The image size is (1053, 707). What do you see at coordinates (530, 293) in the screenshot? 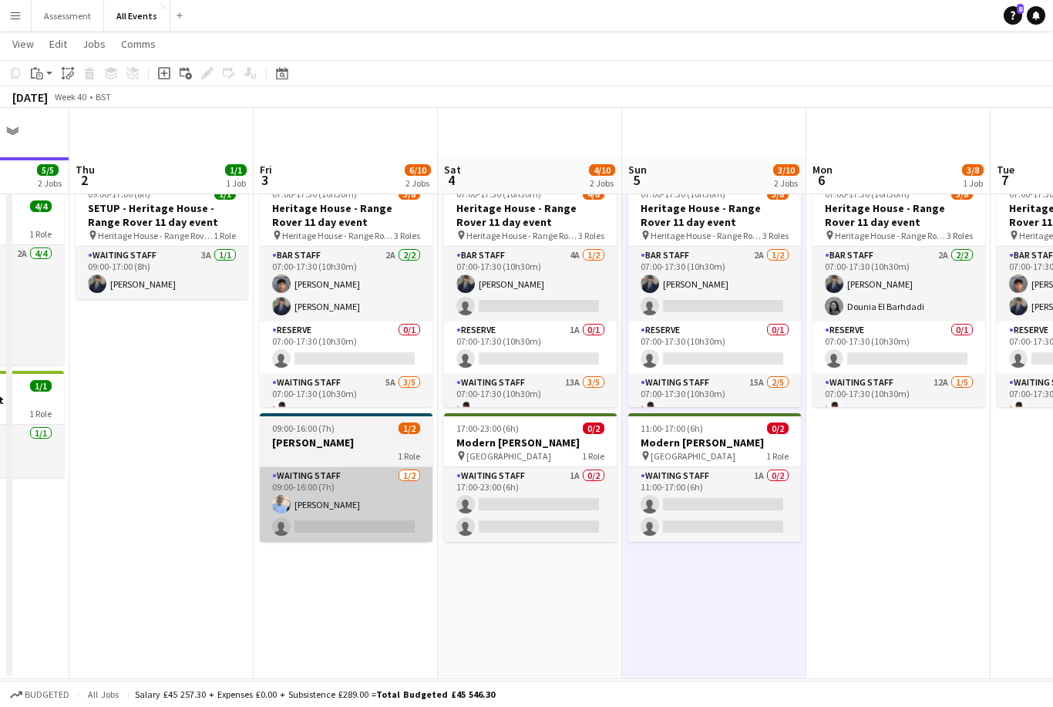
I see `app-job-card: 07:00-17:30 (10h30m)4/8Heritage House - Range Rover 11 day event Heritage House - Range Rover 11 ...` at bounding box center [530, 293].